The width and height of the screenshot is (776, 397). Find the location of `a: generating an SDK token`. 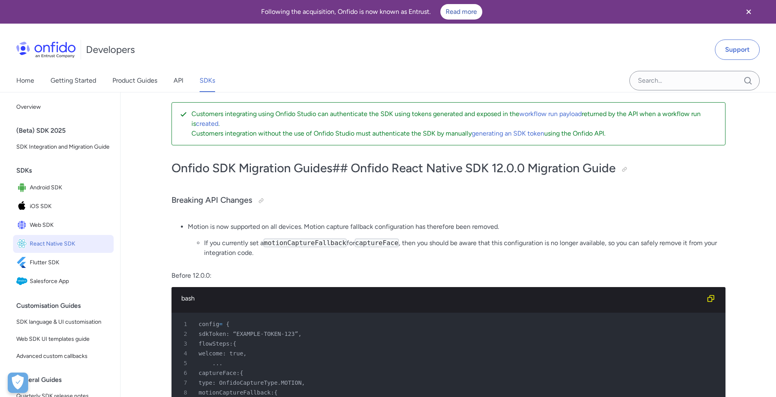

a: generating an SDK token is located at coordinates (508, 133).